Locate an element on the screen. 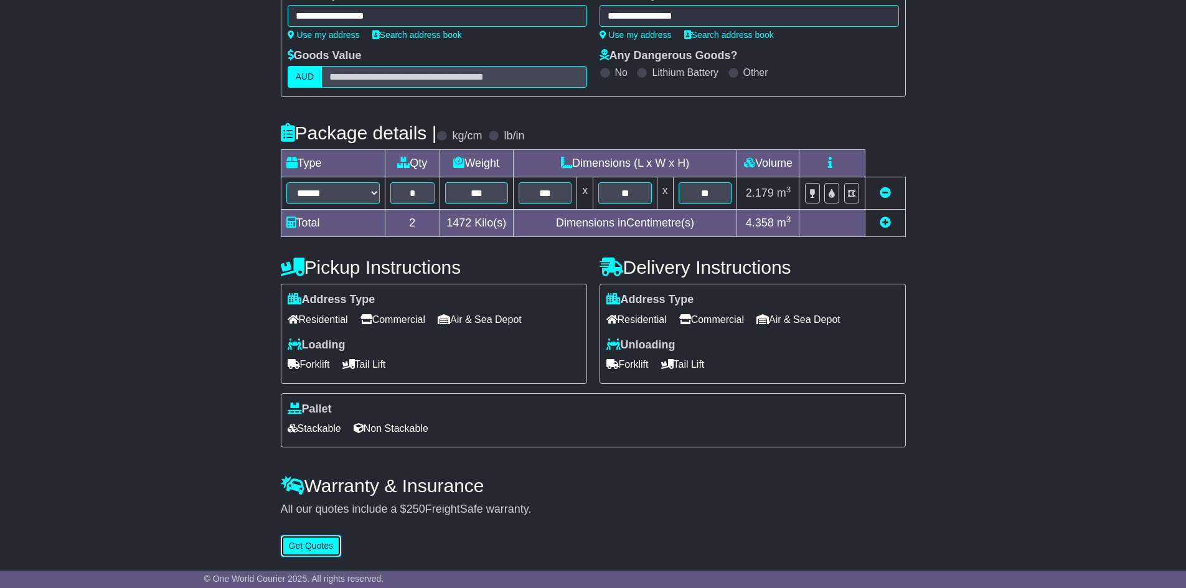 The image size is (1186, 588). span: Stackable is located at coordinates (314, 428).